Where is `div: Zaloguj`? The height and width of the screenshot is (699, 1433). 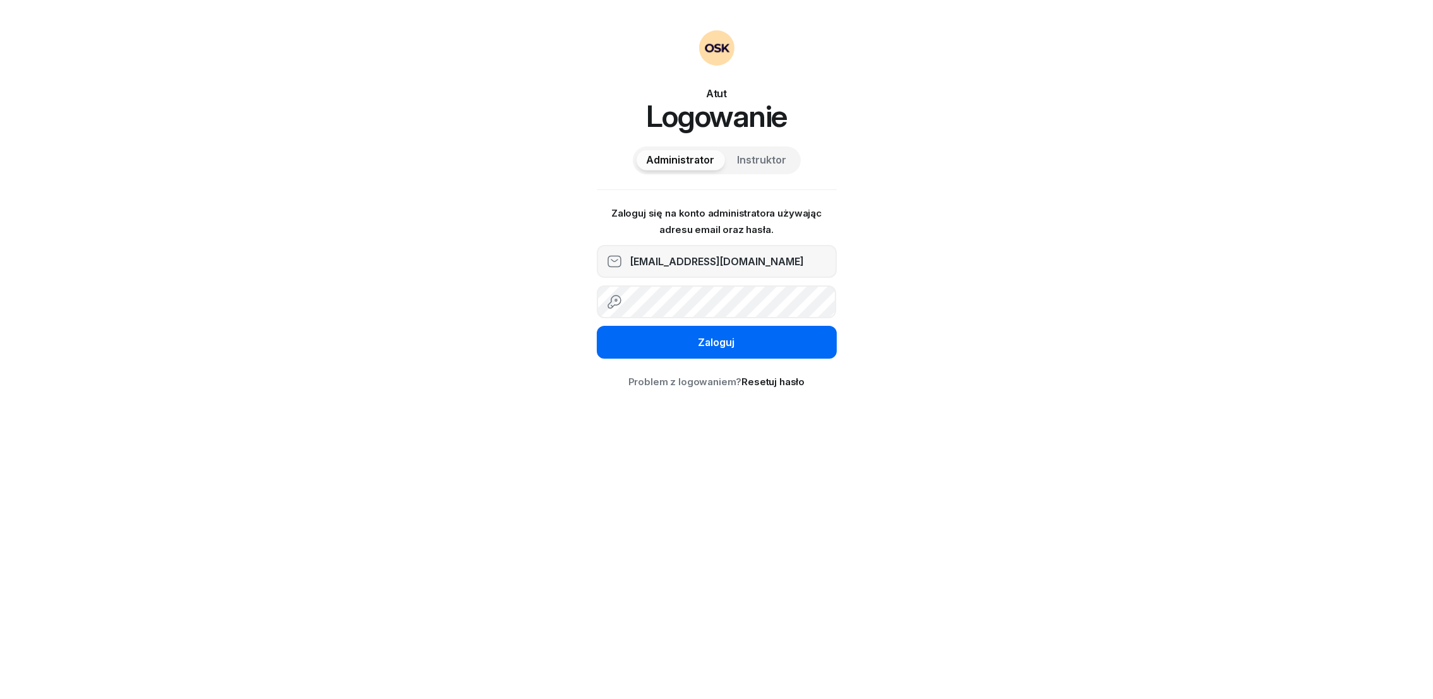 div: Zaloguj is located at coordinates (717, 343).